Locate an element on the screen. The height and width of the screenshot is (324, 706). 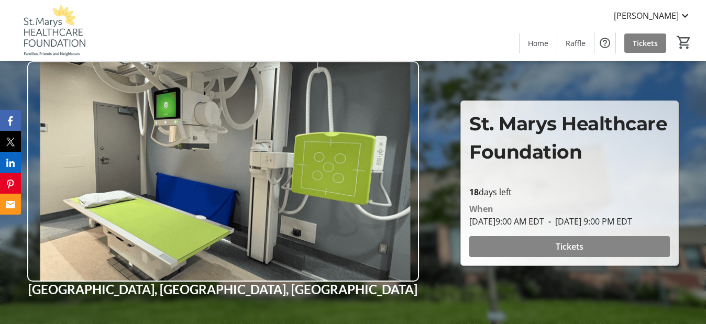
button: Cart is located at coordinates (684, 42).